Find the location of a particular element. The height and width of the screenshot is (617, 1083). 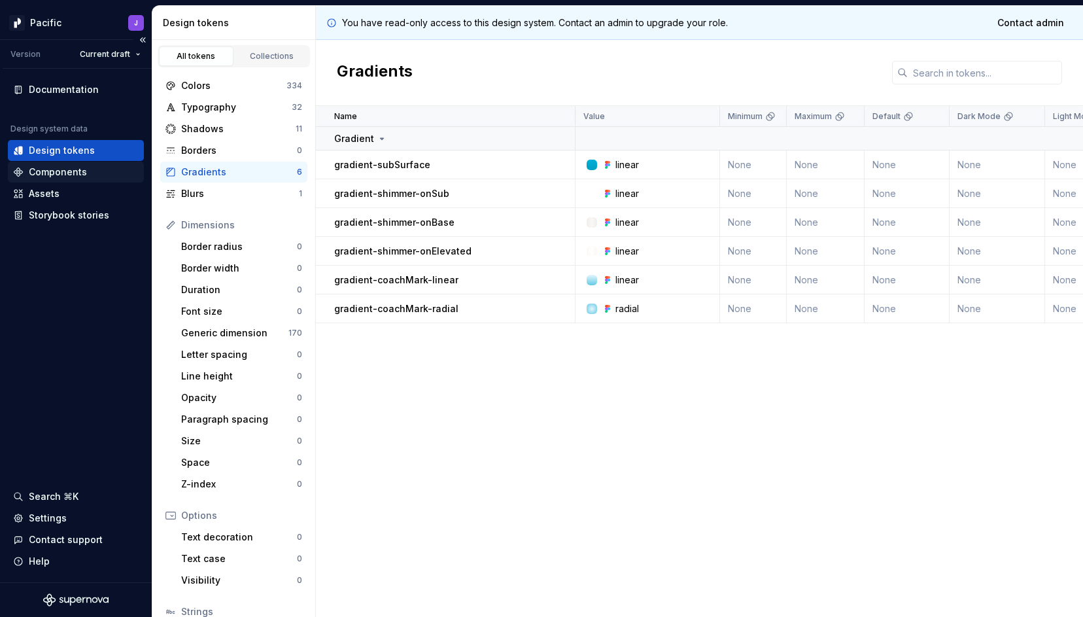

p: Maximum is located at coordinates (813, 116).